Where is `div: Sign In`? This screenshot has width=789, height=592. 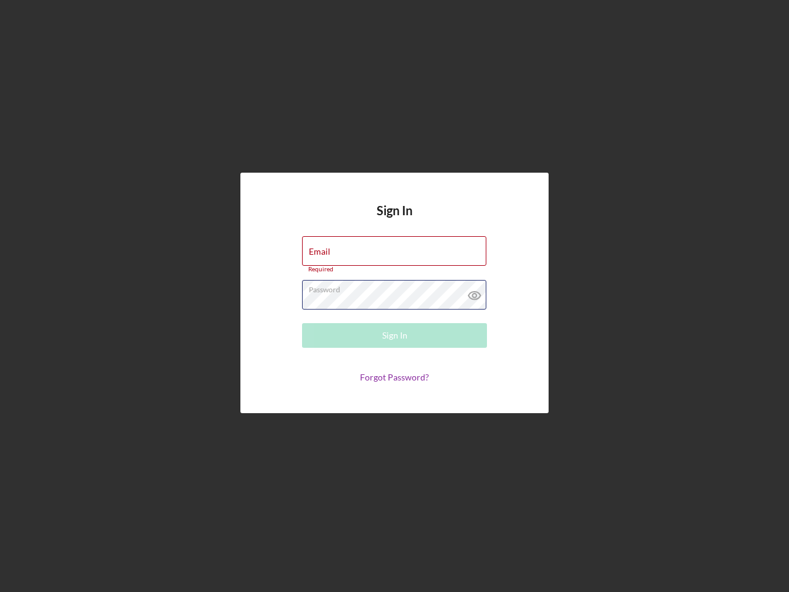
div: Sign In is located at coordinates (394, 335).